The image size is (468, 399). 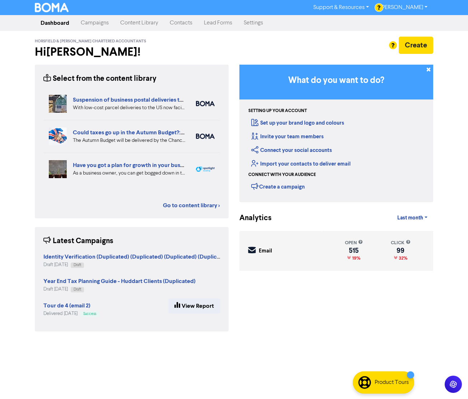 I want to click on a: Invite your team members, so click(x=287, y=136).